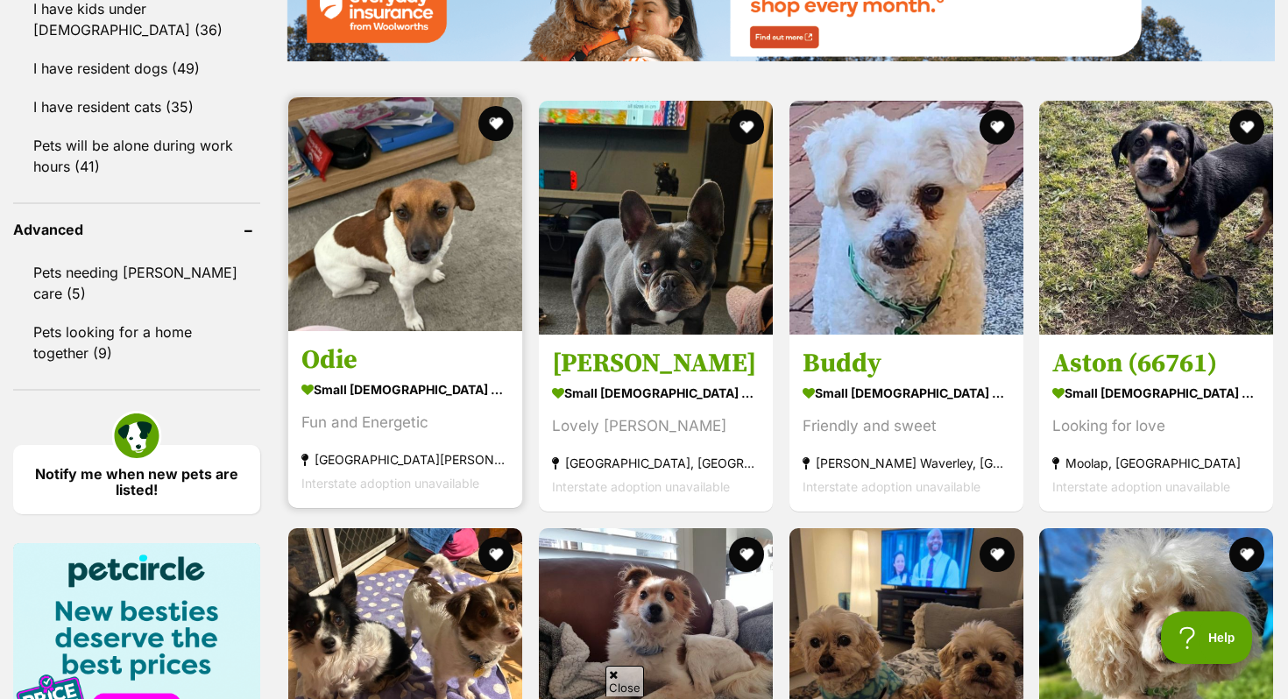  I want to click on h3: Buddy, so click(906, 364).